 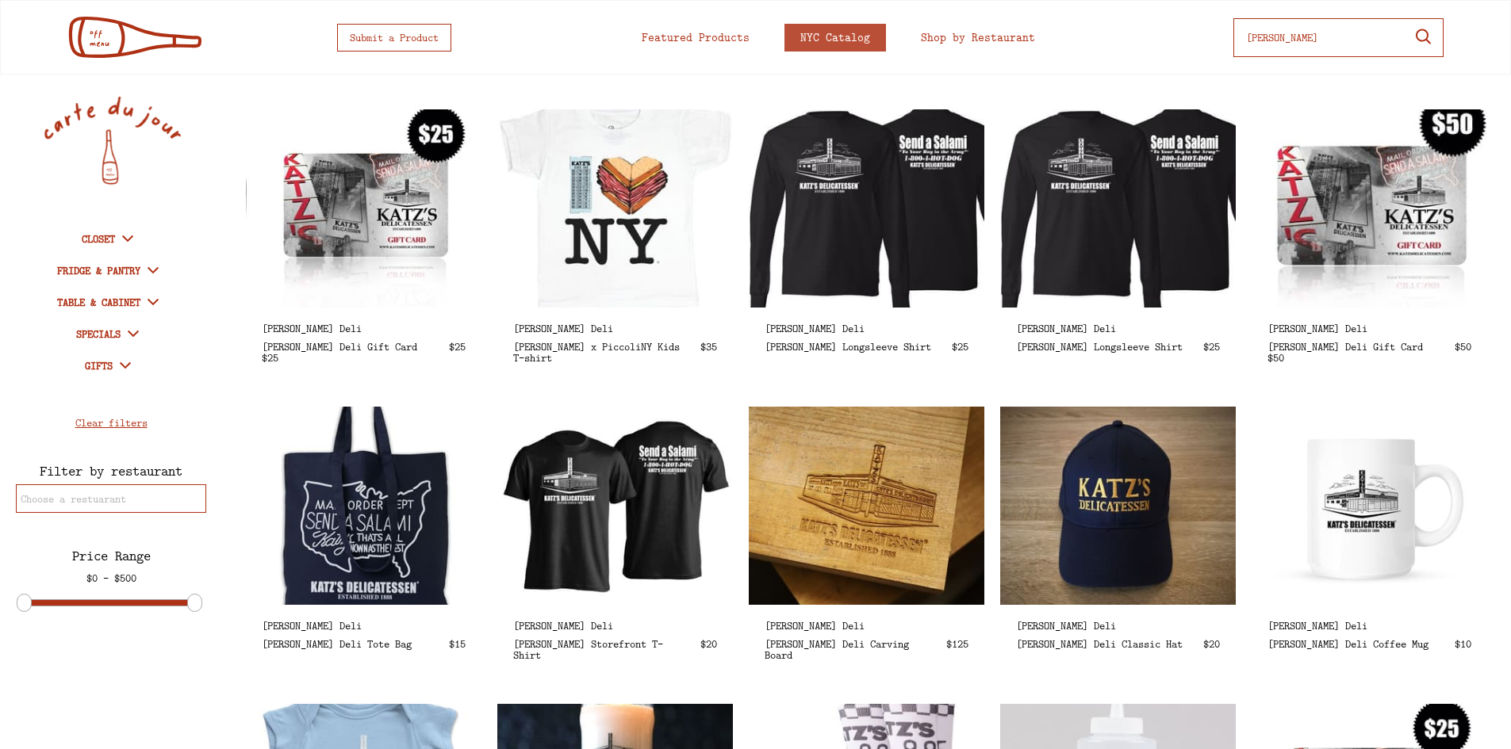 What do you see at coordinates (1462, 644) in the screenshot?
I see `div: $10` at bounding box center [1462, 644].